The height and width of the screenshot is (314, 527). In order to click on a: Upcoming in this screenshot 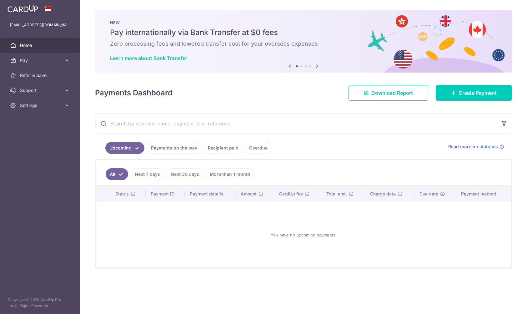, I will do `click(125, 148)`.